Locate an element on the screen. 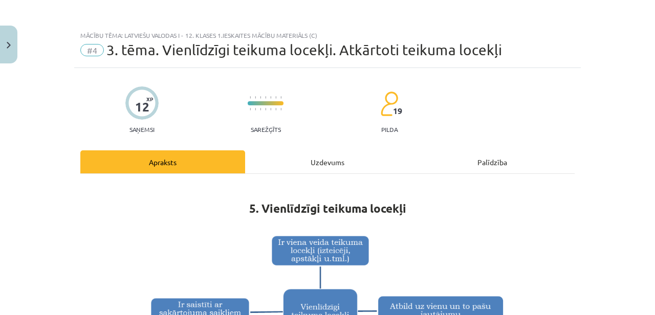  p: Sarežģīts is located at coordinates (265, 129).